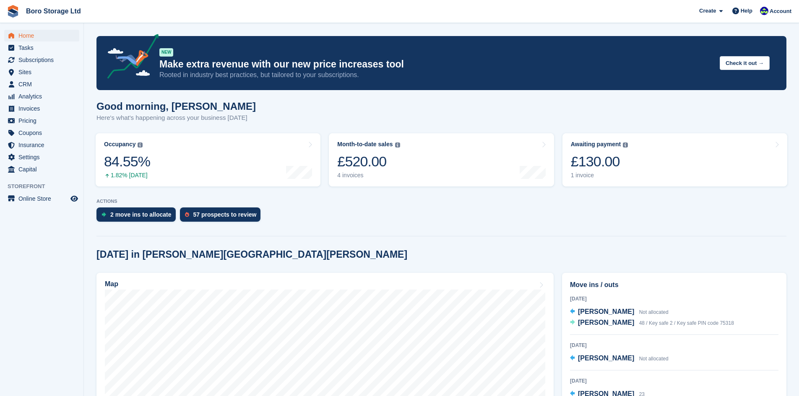  I want to click on img: prospect-51fa495bee0391a8d652442698ab0144808aea92771e9ea1ae160a38d050c398.svg, so click(187, 215).